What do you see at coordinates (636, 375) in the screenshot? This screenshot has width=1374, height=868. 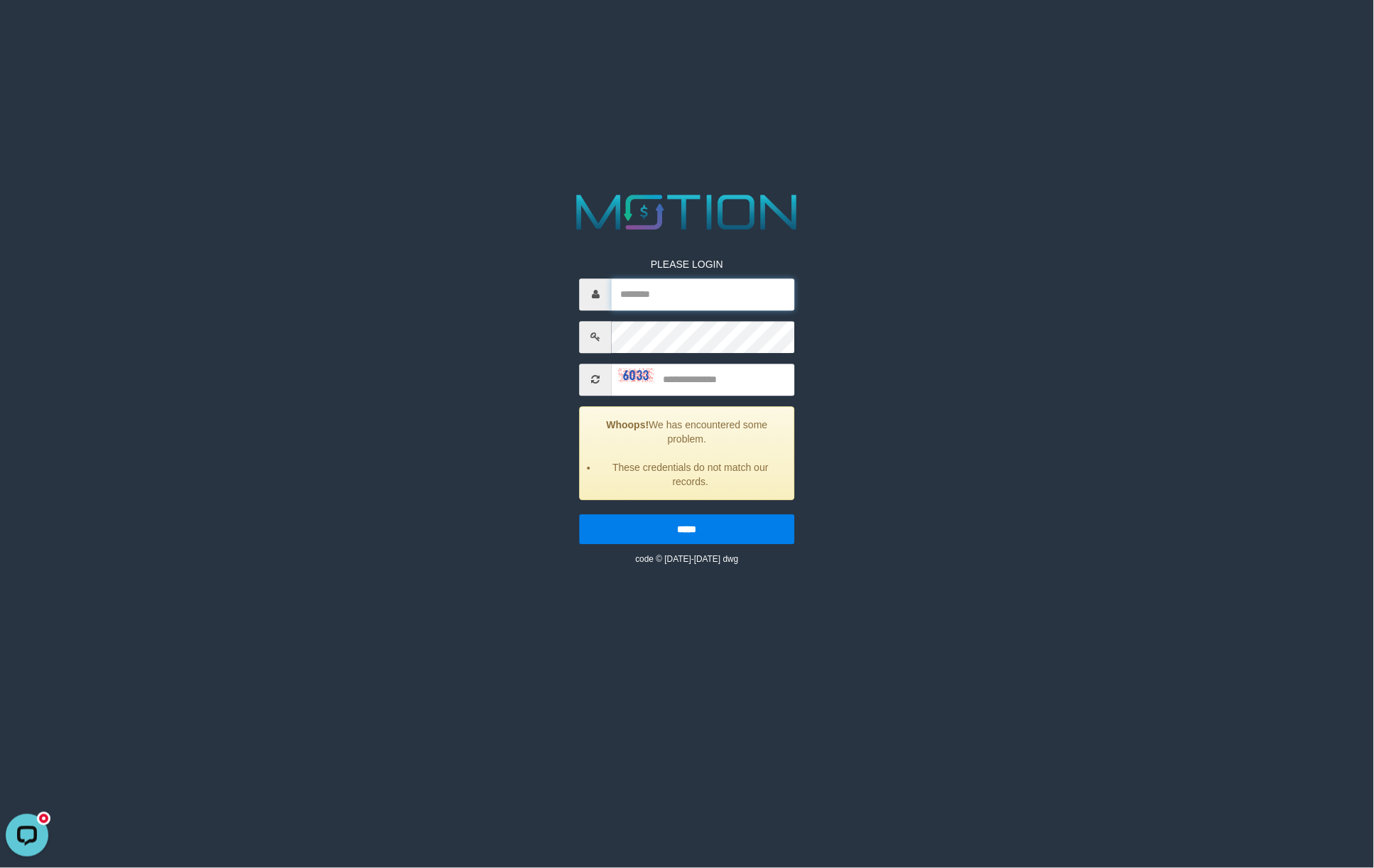 I see `img: captcha` at bounding box center [636, 375].